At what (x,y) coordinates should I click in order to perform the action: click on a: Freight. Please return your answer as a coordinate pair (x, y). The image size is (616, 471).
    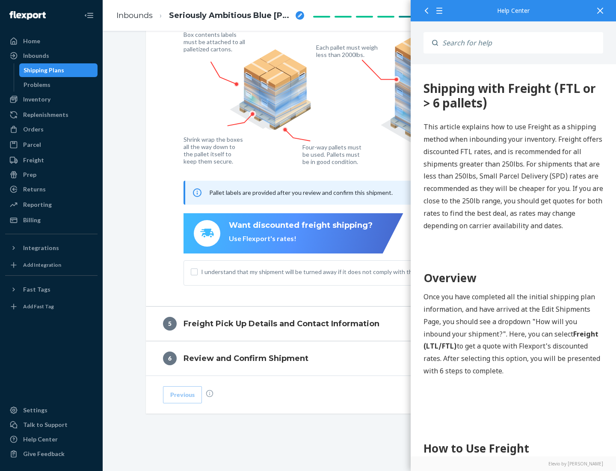
    Looking at the image, I should click on (51, 160).